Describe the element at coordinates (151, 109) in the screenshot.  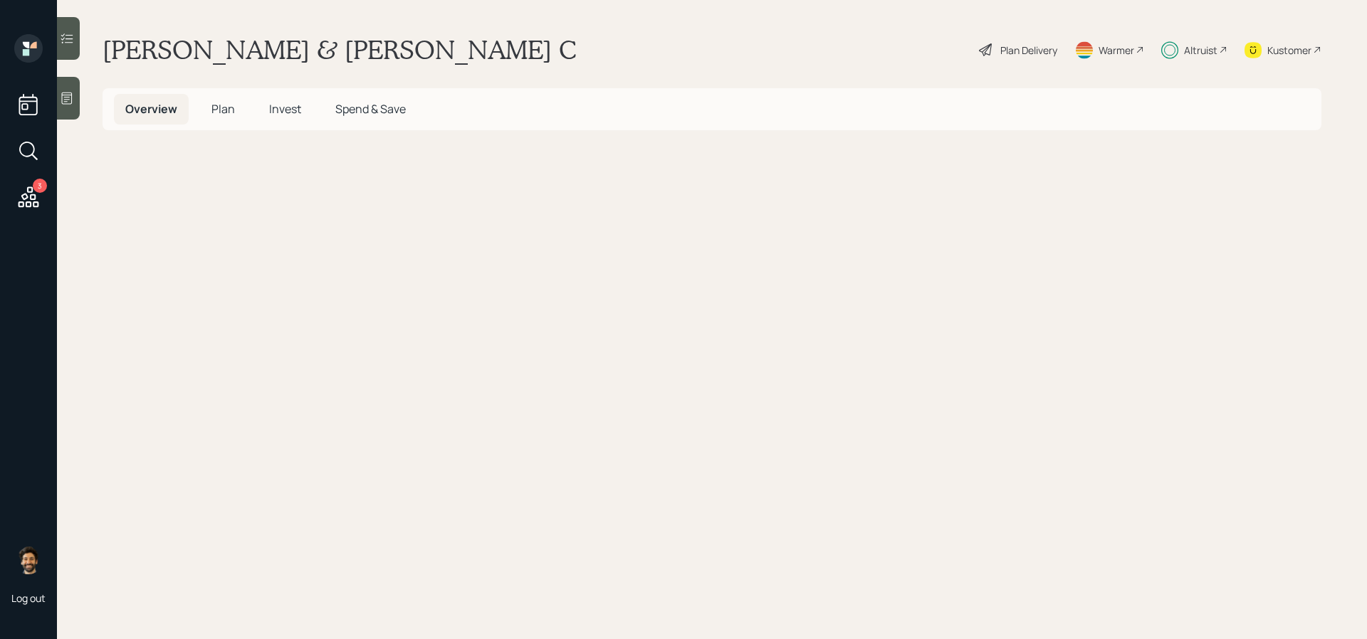
I see `span: Overview` at that location.